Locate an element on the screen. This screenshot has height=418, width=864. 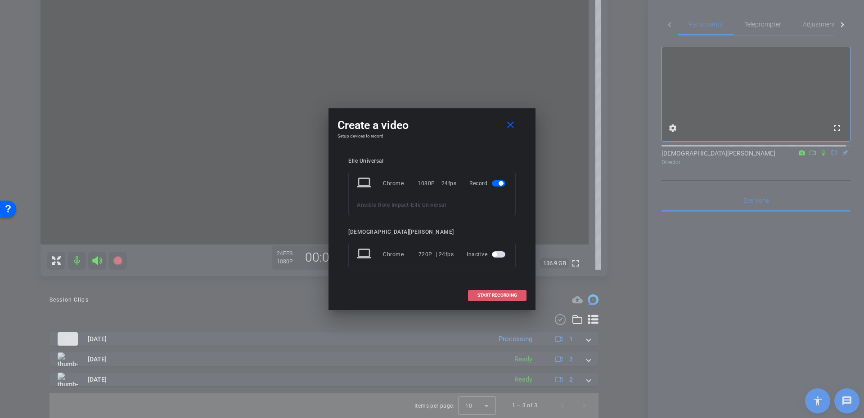
div: 720P | 24fps is located at coordinates (436, 255).